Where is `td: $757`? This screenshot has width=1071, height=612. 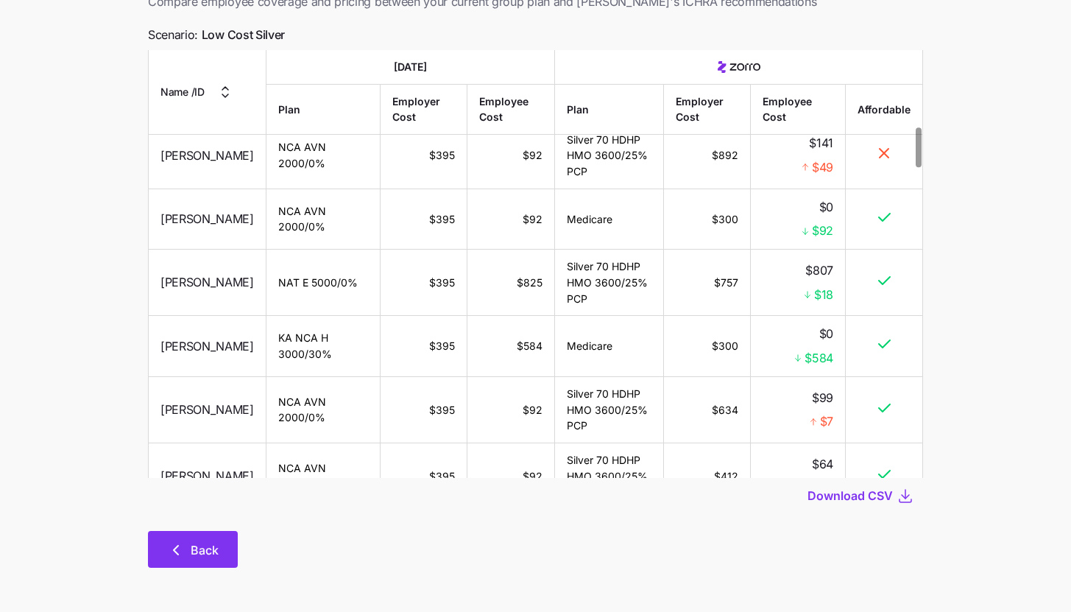
td: $757 is located at coordinates (708, 283).